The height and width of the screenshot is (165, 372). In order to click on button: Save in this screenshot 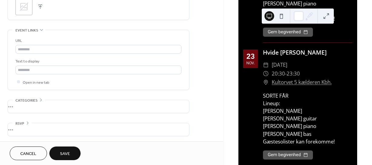, I will do `click(65, 153)`.